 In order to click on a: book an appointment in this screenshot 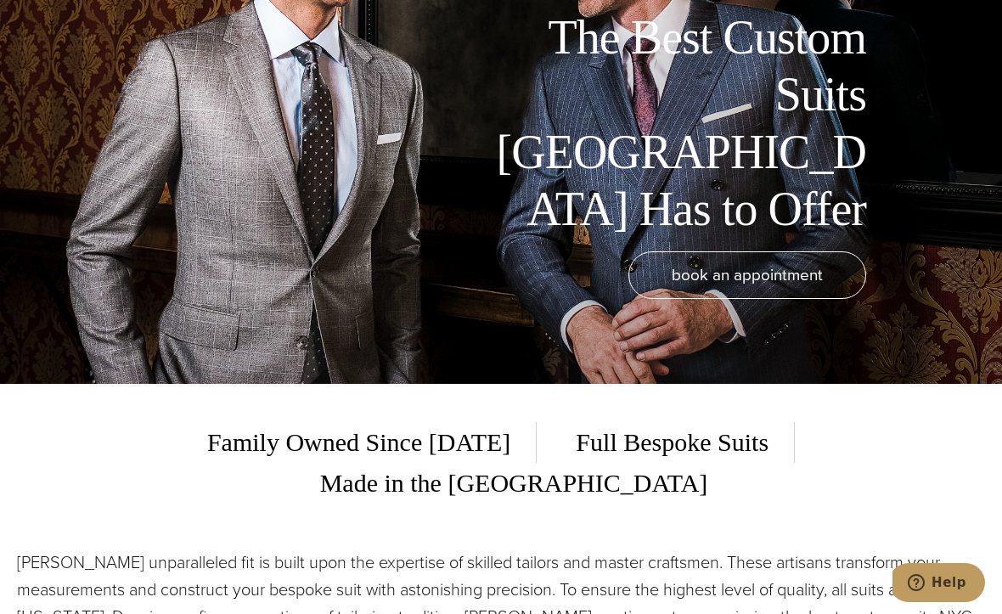, I will do `click(747, 275)`.